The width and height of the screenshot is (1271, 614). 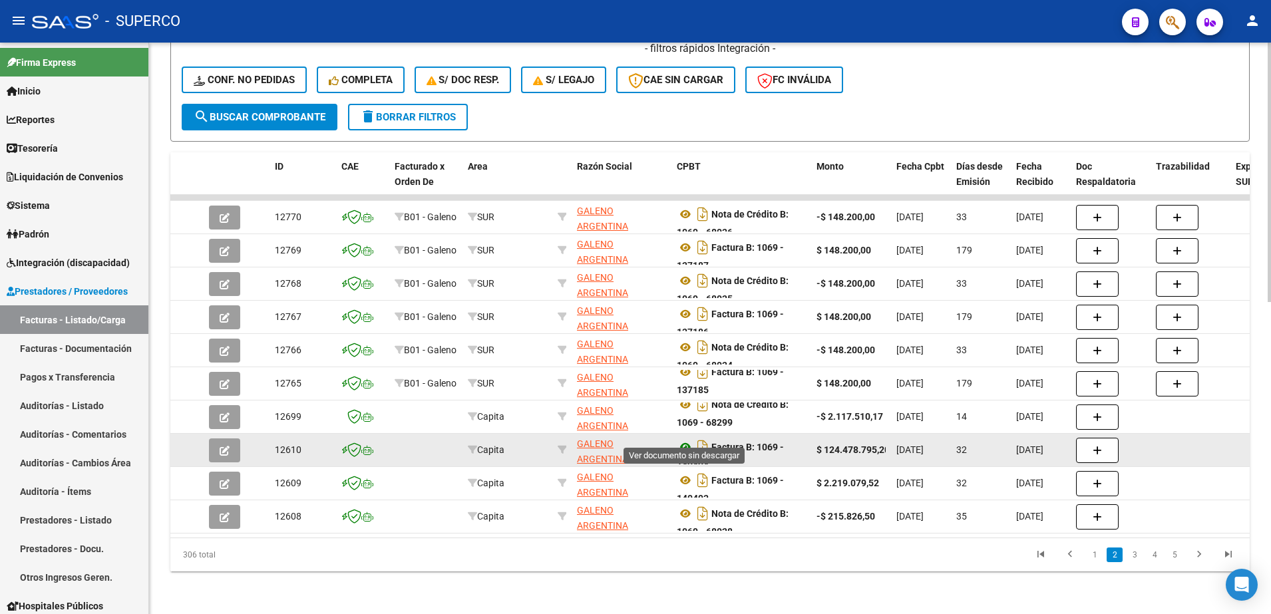 What do you see at coordinates (41, 63) in the screenshot?
I see `span: Firma Express` at bounding box center [41, 63].